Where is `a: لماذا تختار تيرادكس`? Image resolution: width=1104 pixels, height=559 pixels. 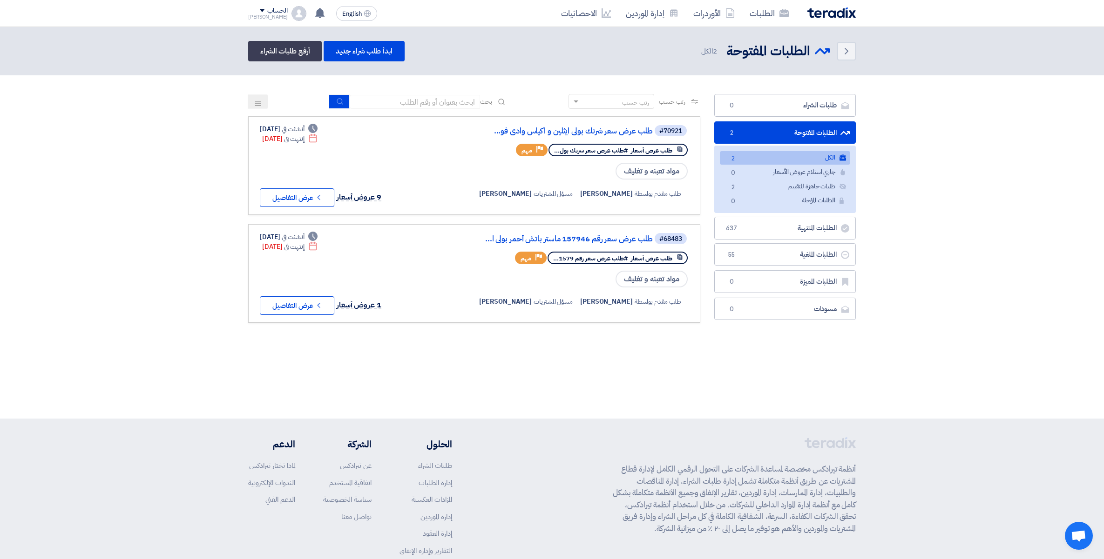 a: لماذا تختار تيرادكس is located at coordinates (272, 466).